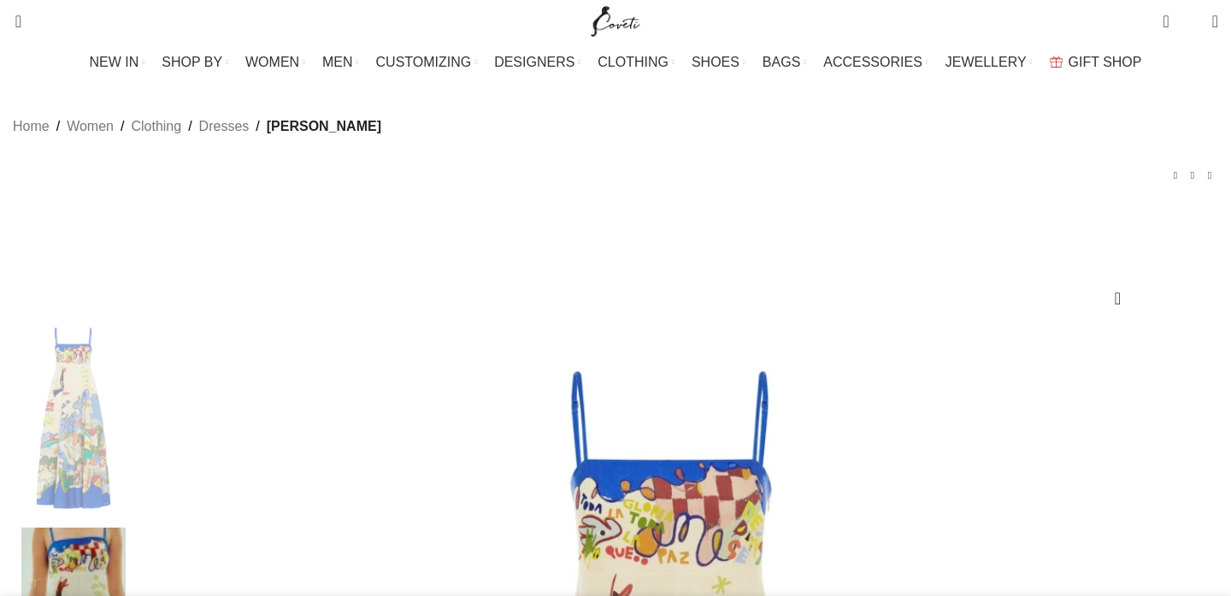 The width and height of the screenshot is (1231, 596). Describe the element at coordinates (275, 62) in the screenshot. I see `a: WOMEN` at that location.